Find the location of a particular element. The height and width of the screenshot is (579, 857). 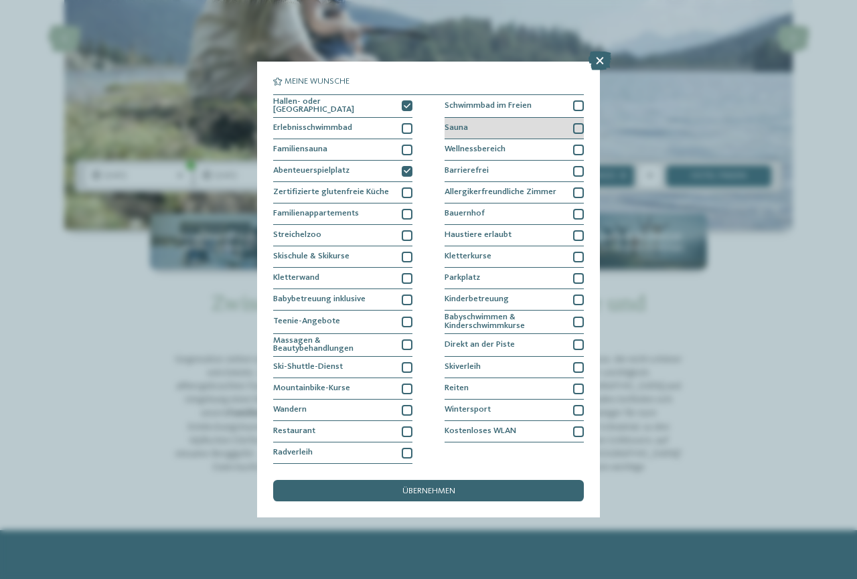

span: Direkt an der Piste is located at coordinates (479, 345).